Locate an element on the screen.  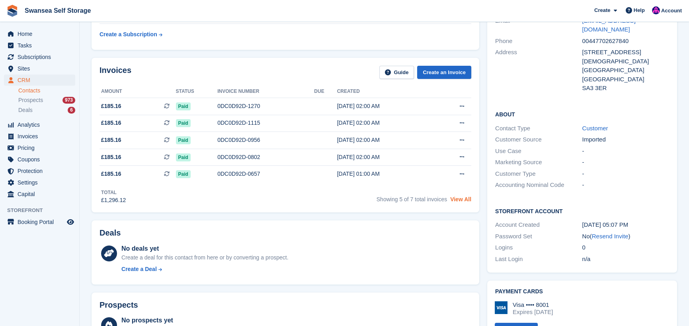
span: Sites is located at coordinates (41, 68).